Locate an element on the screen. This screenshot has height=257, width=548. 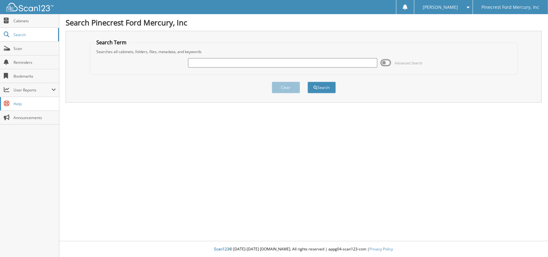
a: Privacy Policy is located at coordinates (381, 249).